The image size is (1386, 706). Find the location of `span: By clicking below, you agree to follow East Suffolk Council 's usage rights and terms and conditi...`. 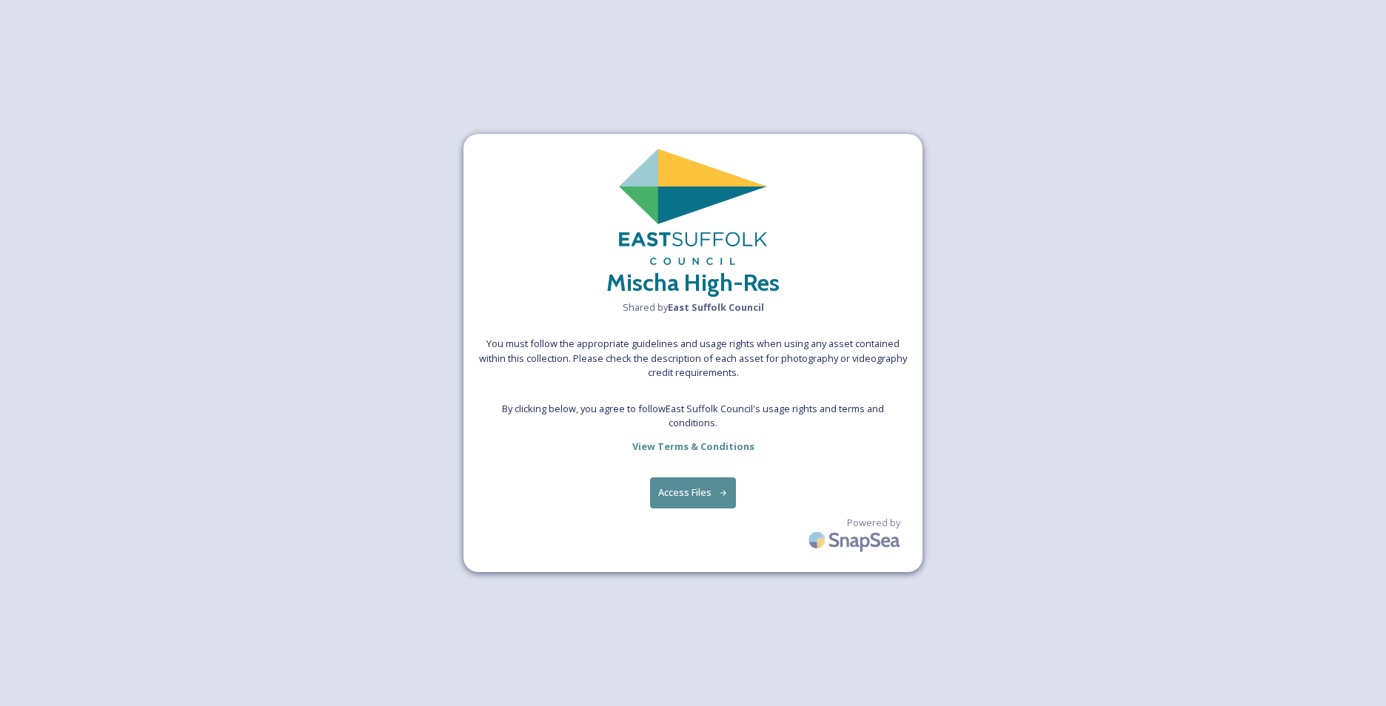

span: By clicking below, you agree to follow East Suffolk Council 's usage rights and terms and conditi... is located at coordinates (693, 416).